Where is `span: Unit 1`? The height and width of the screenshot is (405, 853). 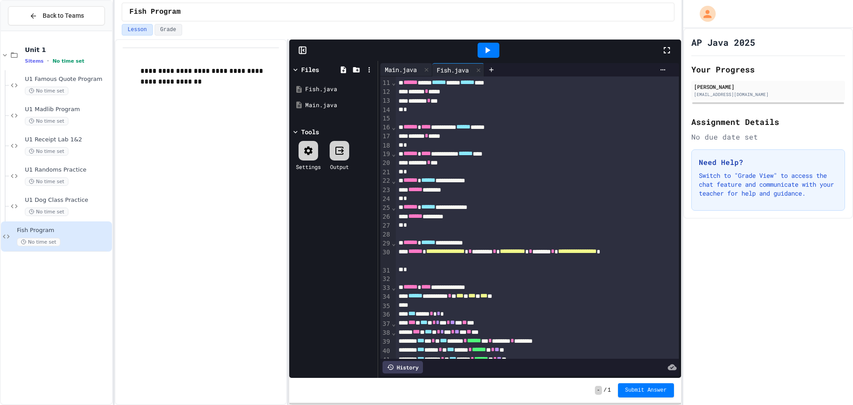 span: Unit 1 is located at coordinates (68, 50).